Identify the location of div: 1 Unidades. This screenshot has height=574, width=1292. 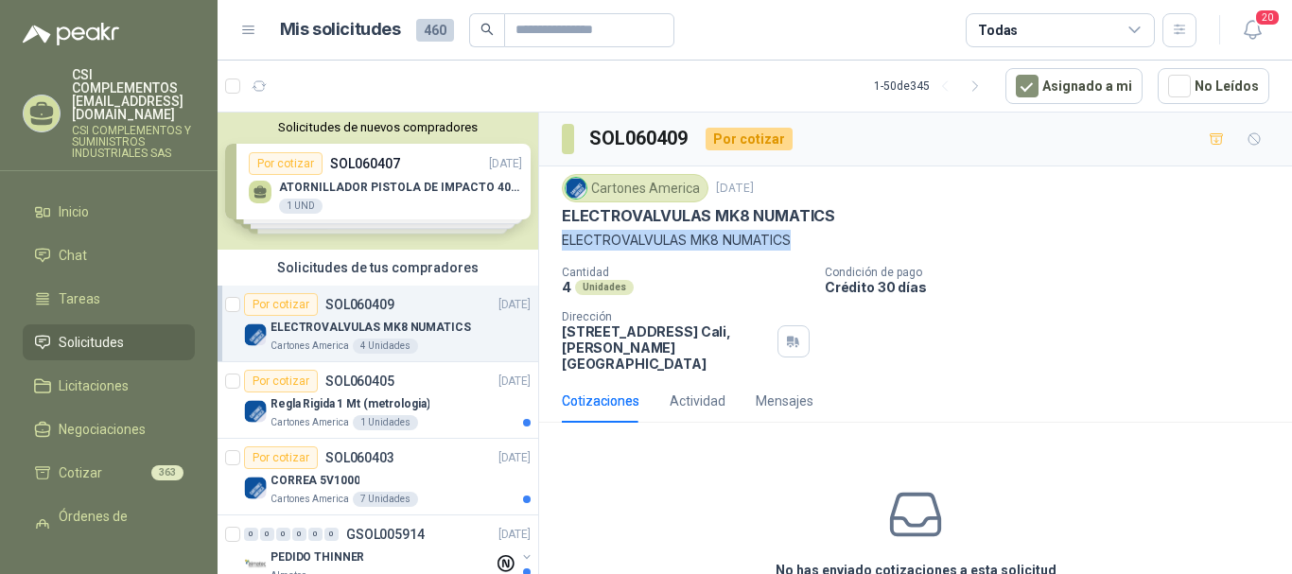
(385, 423).